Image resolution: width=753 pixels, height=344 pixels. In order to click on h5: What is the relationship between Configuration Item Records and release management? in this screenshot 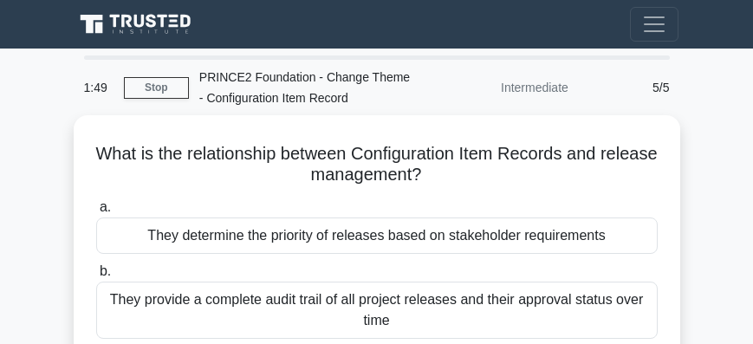, I will do `click(377, 165)`.